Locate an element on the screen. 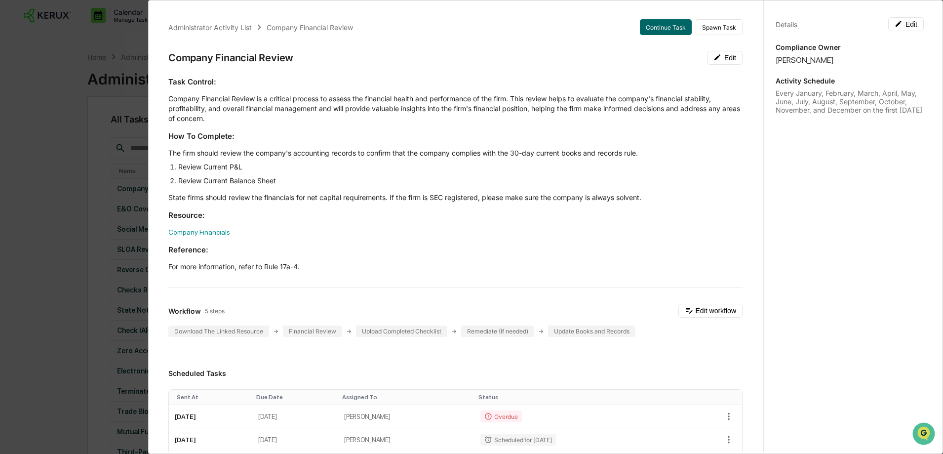 This screenshot has width=943, height=454. p: Activity Schedule is located at coordinates (850, 81).